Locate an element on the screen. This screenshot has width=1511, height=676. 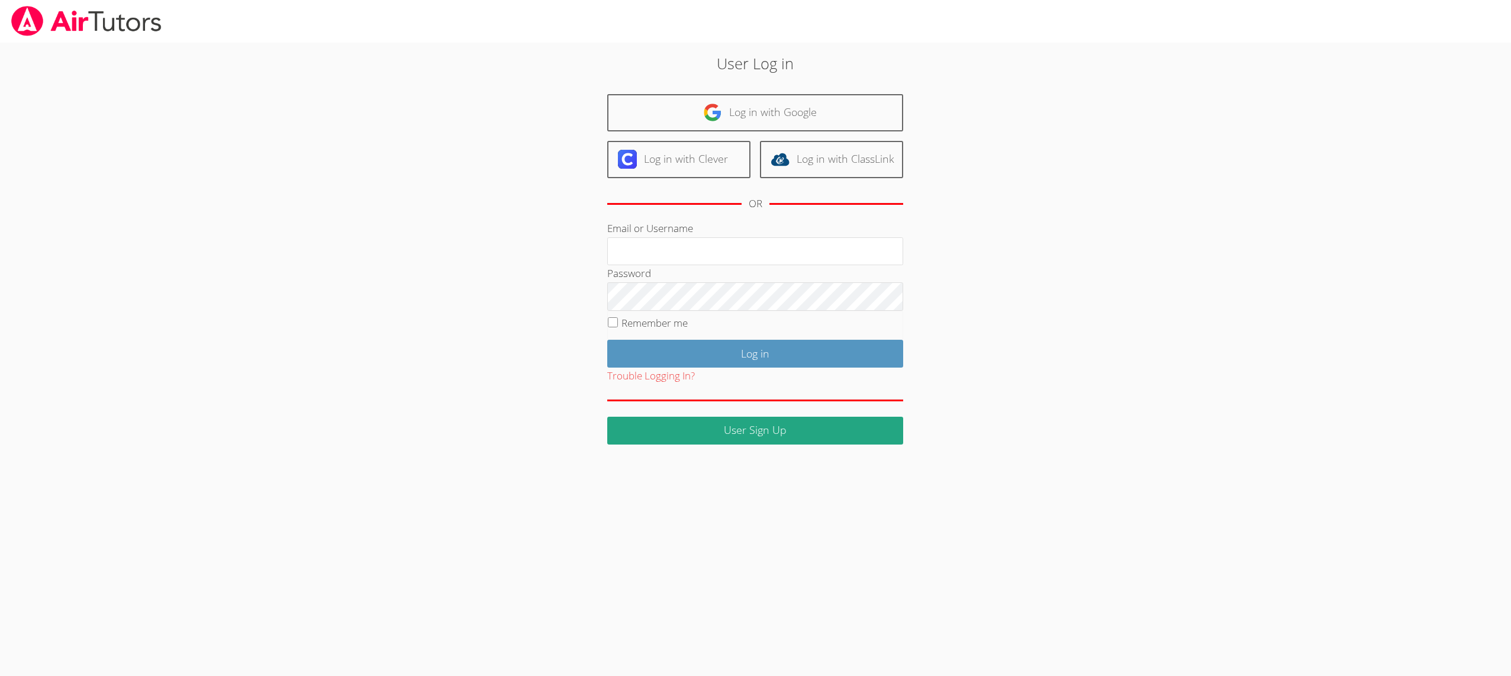
a: Log in with Google is located at coordinates (755, 112).